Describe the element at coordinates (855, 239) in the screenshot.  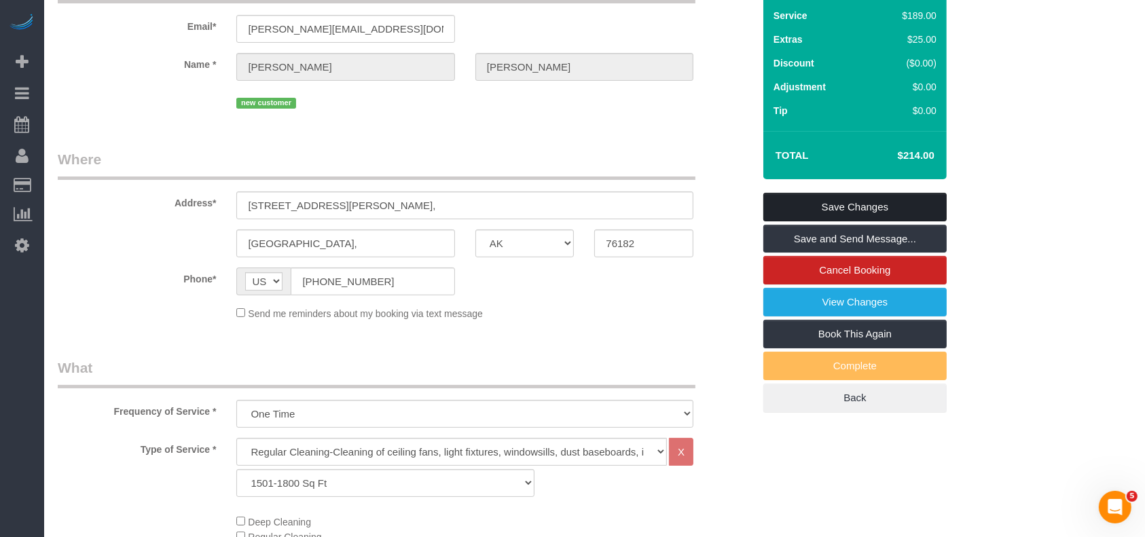
I see `a: Save and Send Message...` at that location.